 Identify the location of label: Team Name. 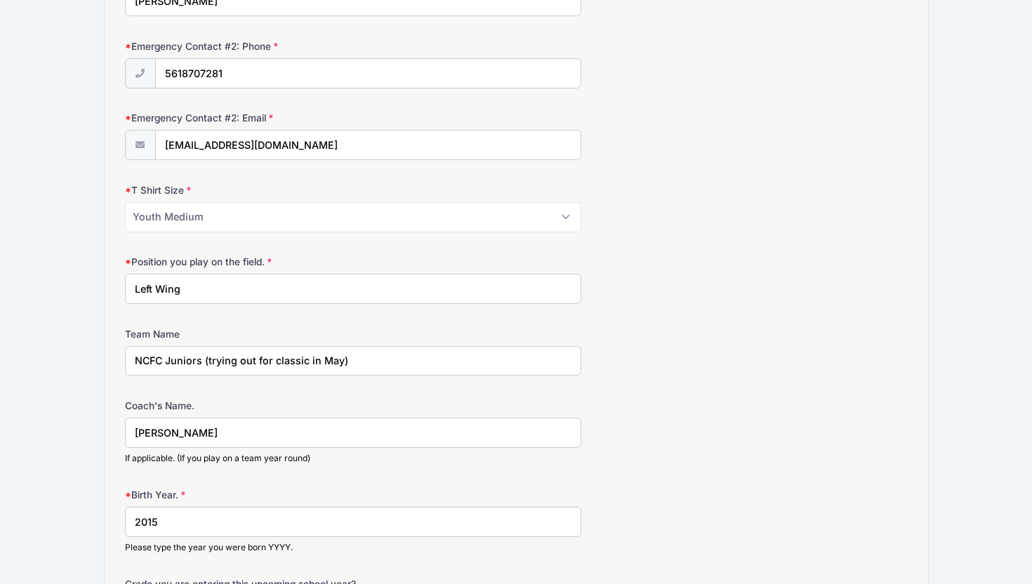
(256, 334).